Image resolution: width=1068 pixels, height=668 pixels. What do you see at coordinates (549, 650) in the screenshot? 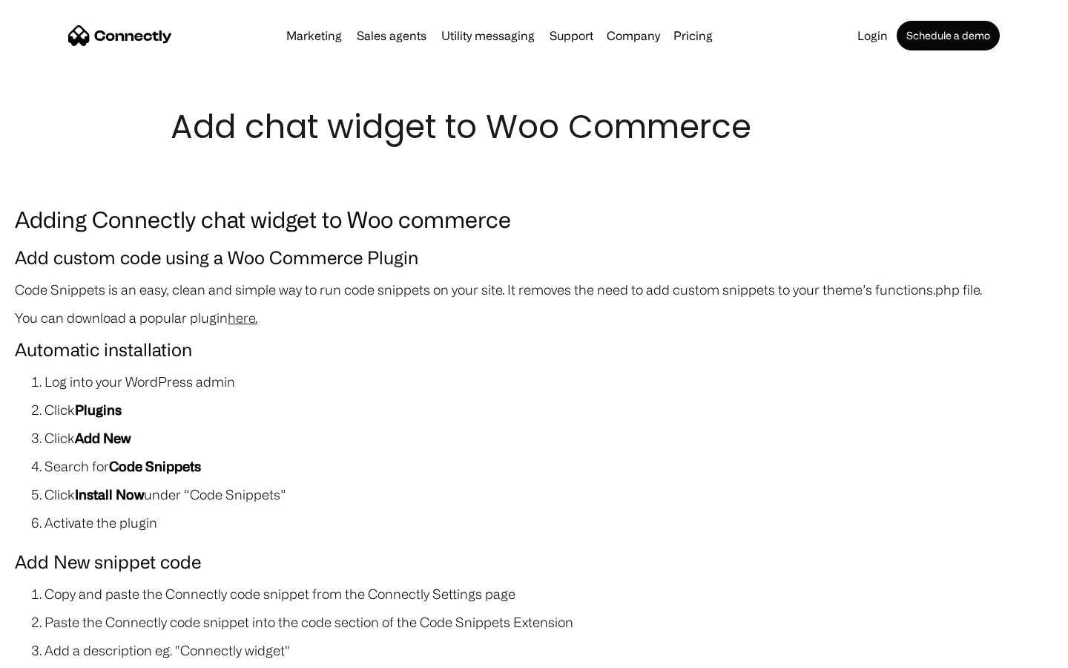
I see `li: Add a description eg. "Connectly widget"` at bounding box center [549, 650].